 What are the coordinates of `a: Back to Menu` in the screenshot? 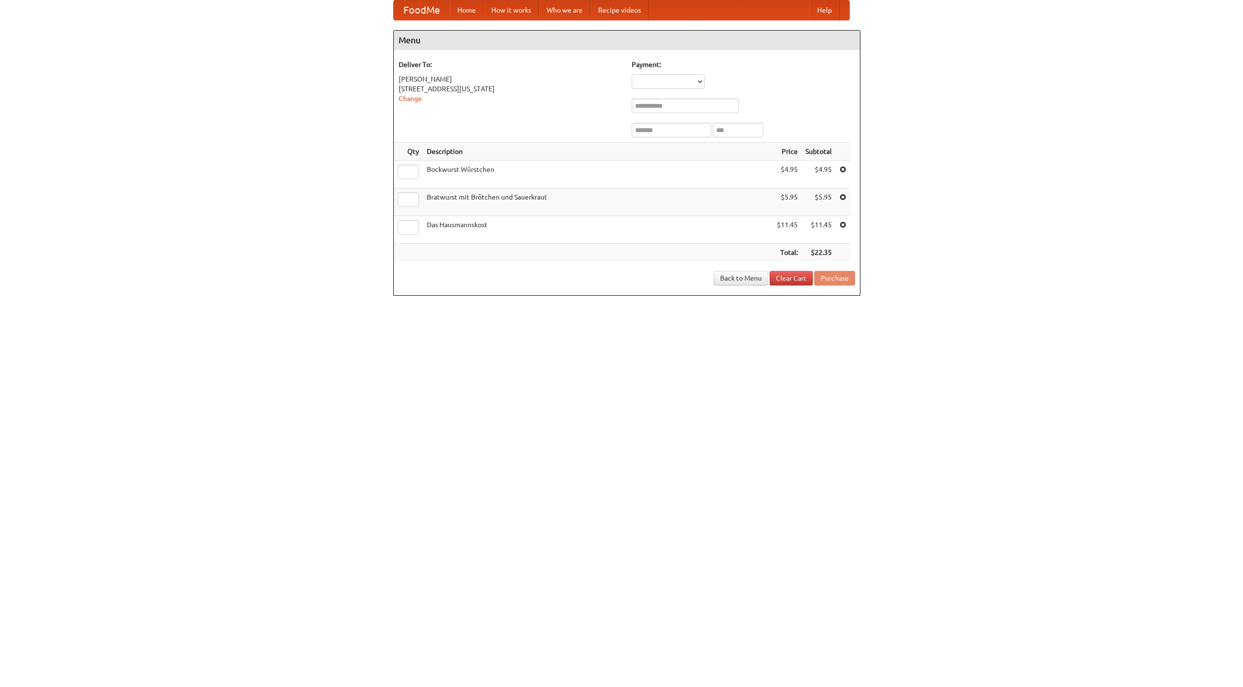 It's located at (741, 278).